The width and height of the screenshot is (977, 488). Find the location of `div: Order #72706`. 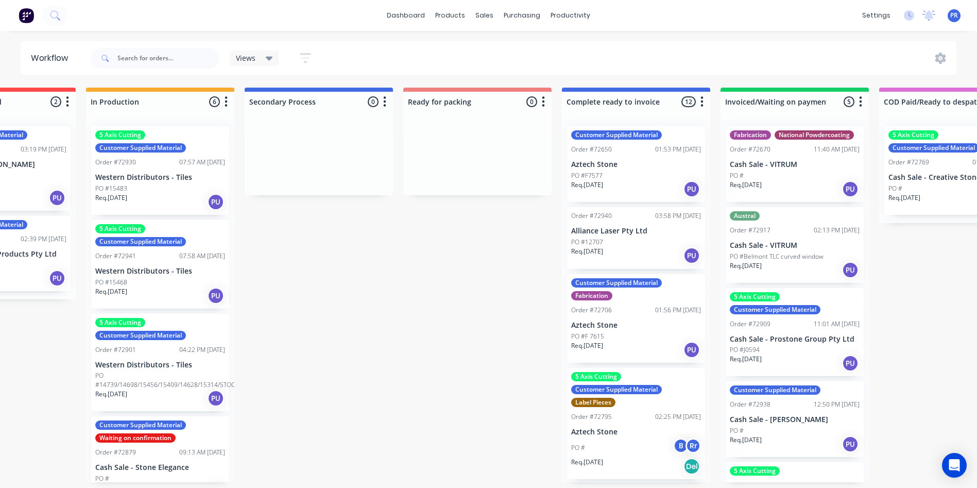

div: Order #72706 is located at coordinates (591, 310).